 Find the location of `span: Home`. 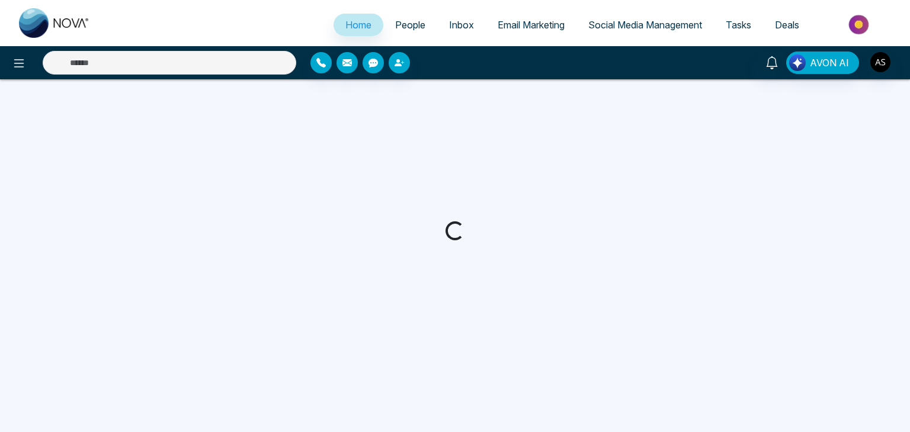

span: Home is located at coordinates (358, 25).